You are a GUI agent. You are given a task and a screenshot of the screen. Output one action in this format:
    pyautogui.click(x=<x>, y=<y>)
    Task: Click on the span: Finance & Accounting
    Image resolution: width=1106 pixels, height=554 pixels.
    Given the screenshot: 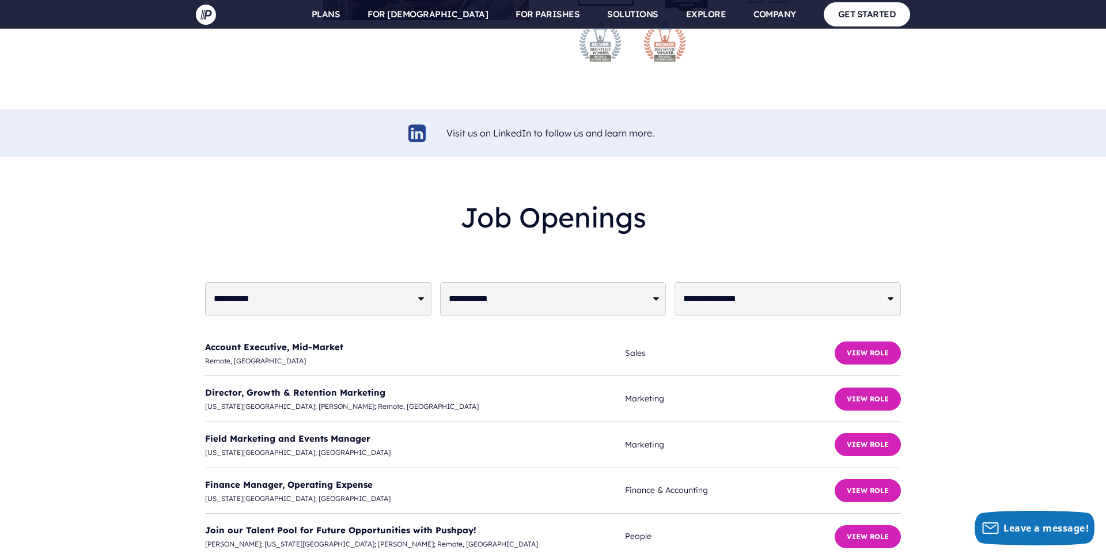 What is the action you would take?
    pyautogui.click(x=730, y=490)
    